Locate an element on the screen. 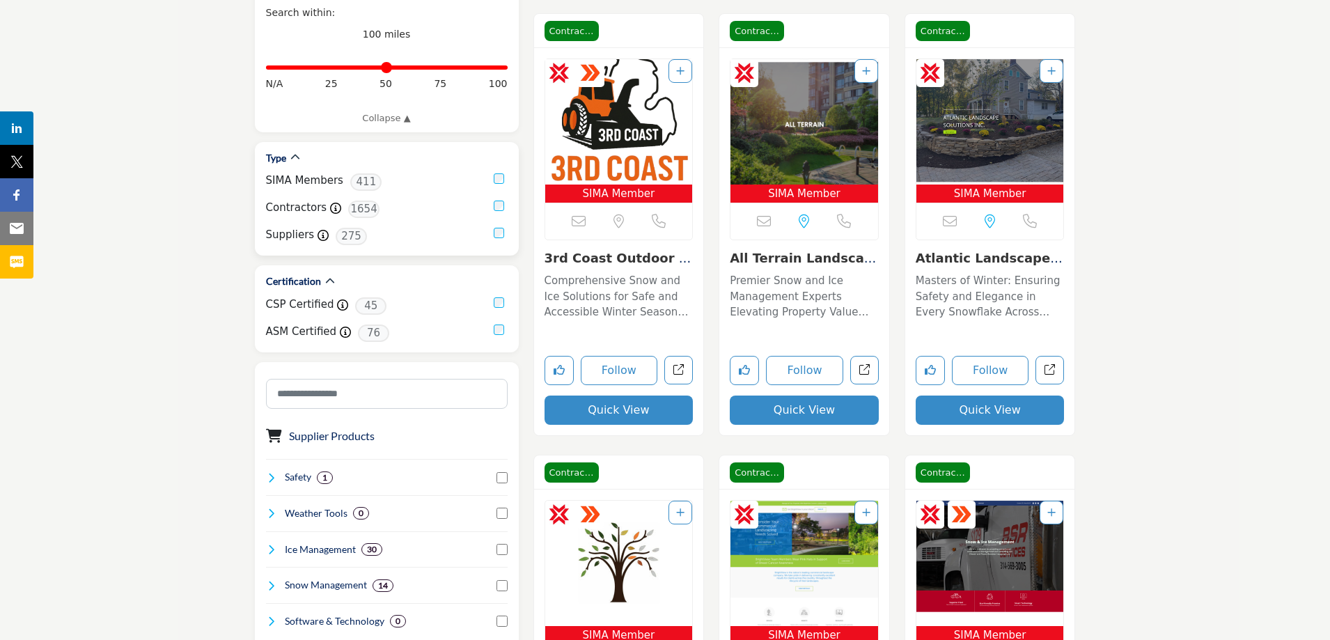 The height and width of the screenshot is (640, 1330). div: 0 Results For Weather Tools is located at coordinates (361, 513).